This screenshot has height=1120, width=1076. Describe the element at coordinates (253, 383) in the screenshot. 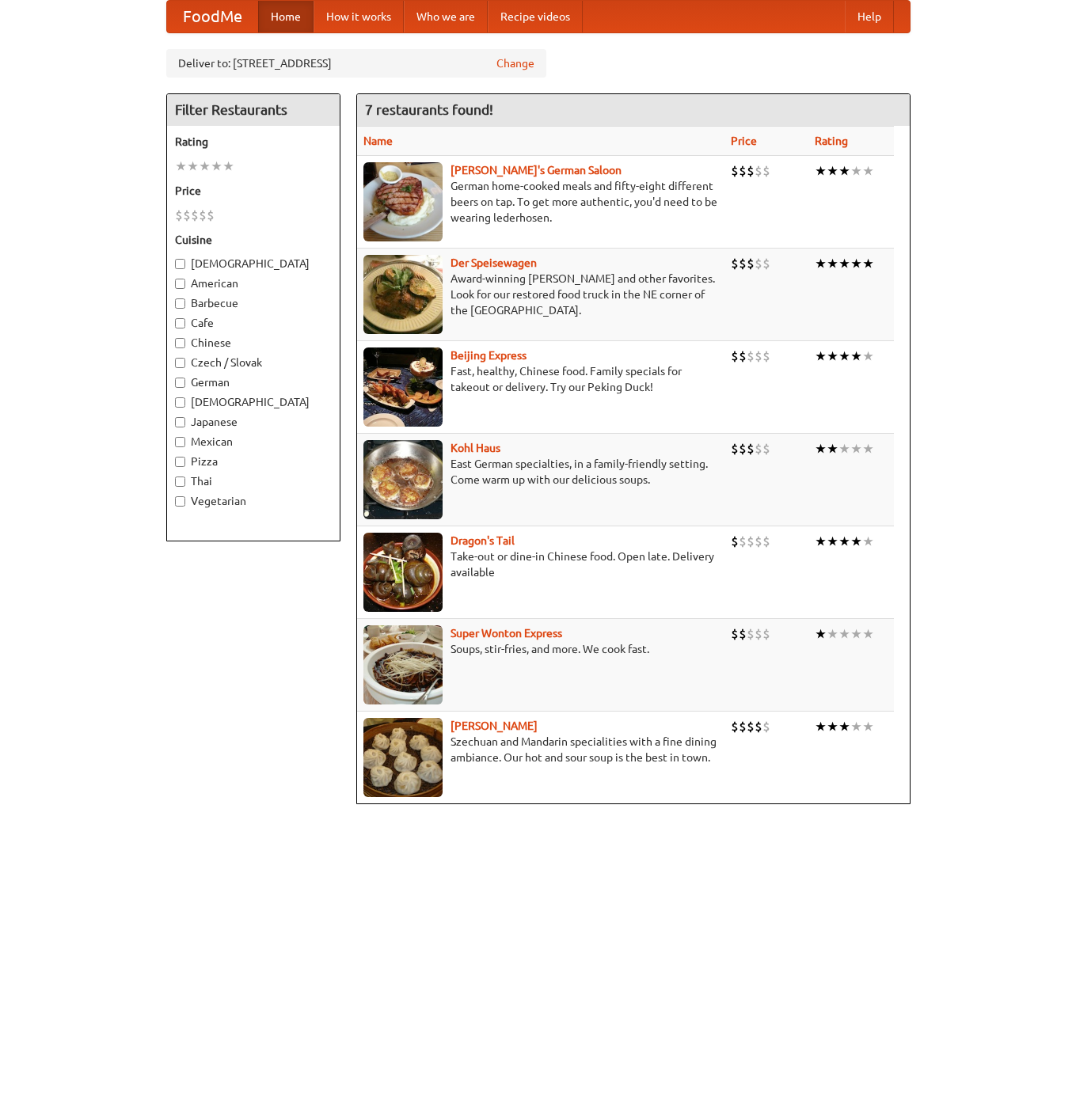

I see `label: German` at that location.